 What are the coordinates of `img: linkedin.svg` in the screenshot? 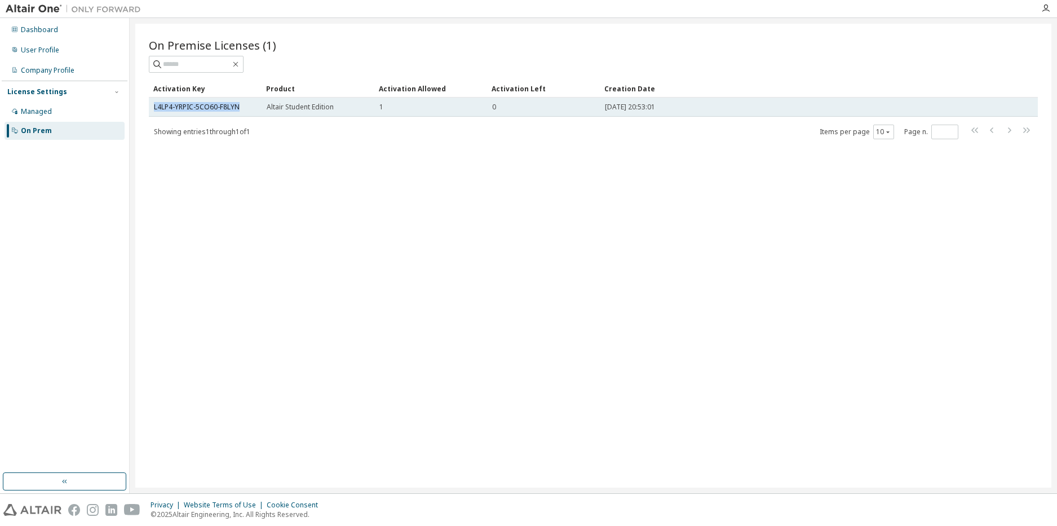 It's located at (111, 510).